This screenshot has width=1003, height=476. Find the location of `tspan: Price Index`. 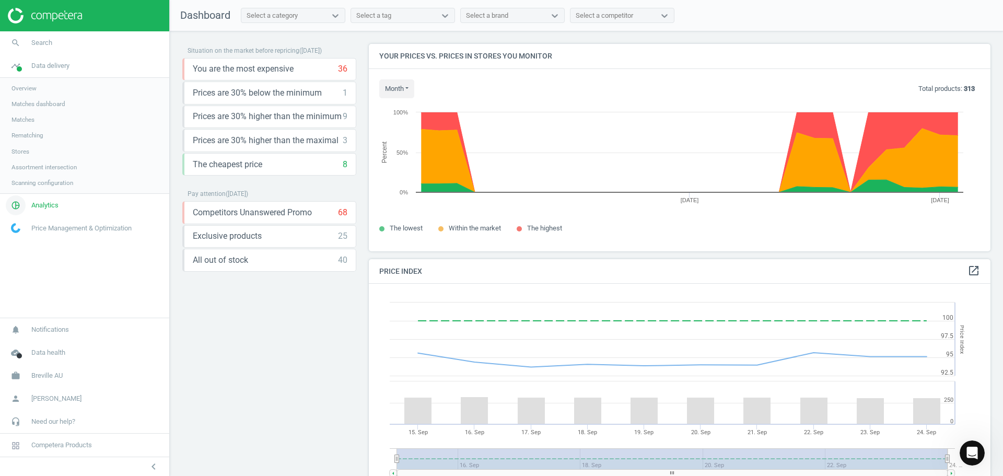

tspan: Price Index is located at coordinates (962, 339).